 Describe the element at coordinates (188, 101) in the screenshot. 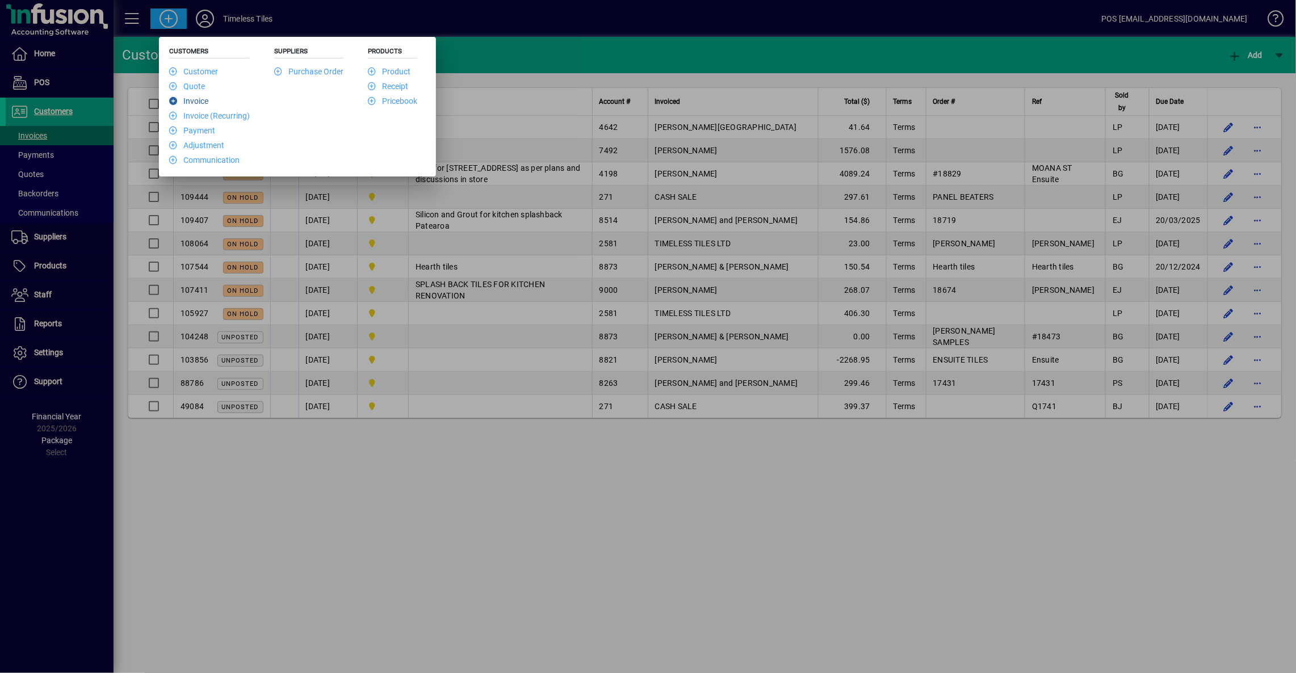

I see `a: Invoice` at that location.